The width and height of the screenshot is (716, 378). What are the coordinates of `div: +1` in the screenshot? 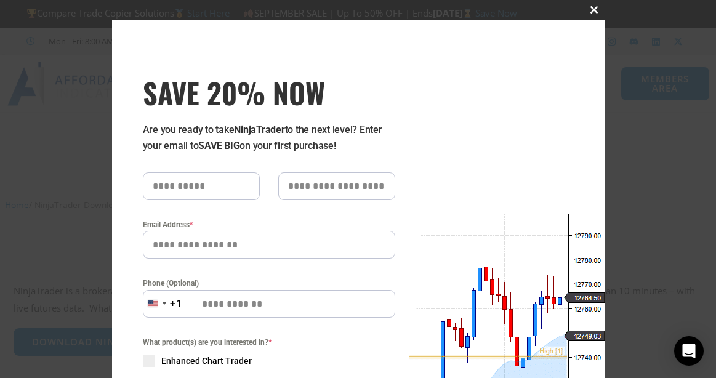 It's located at (176, 304).